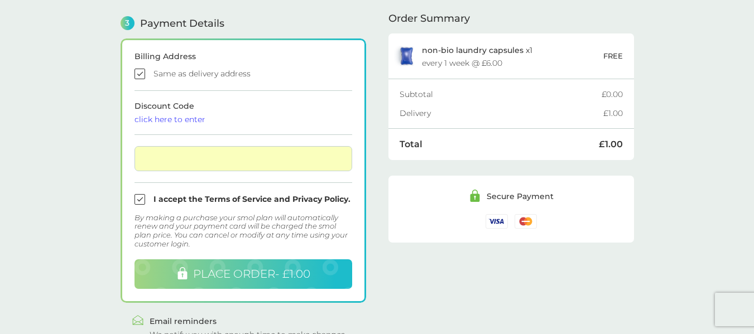 The image size is (754, 334). Describe the element at coordinates (252, 321) in the screenshot. I see `div: Email reminders` at that location.